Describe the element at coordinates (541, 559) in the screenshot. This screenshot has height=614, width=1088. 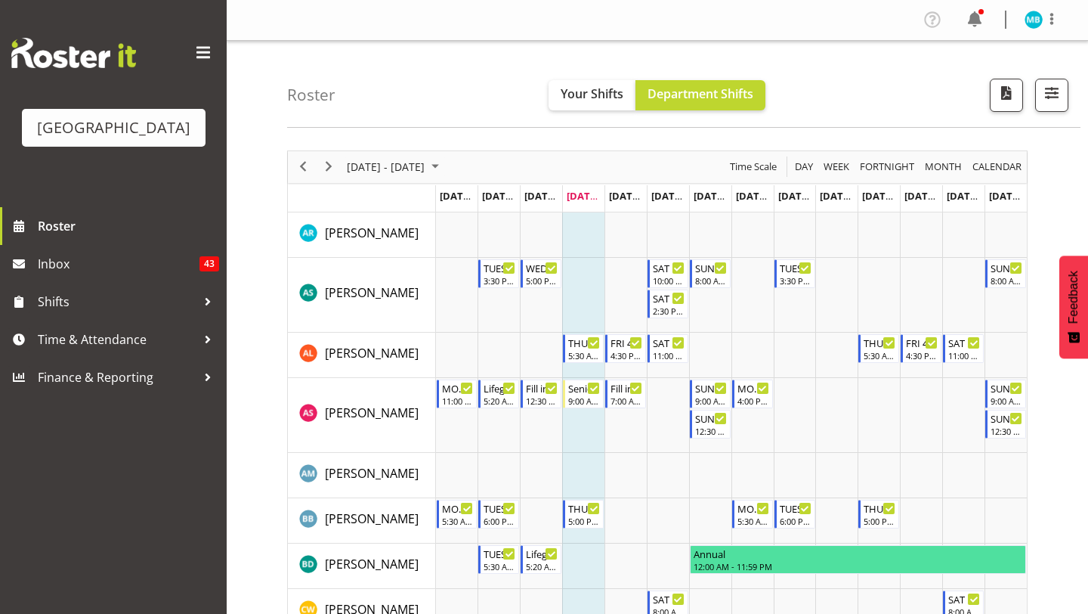
I see `div: Braedyn Dykes"s event - Lifeguard Begin From Wednesday, August 20, 2025 at 5:20:00 AM GMT+12:00 E...` at that location.